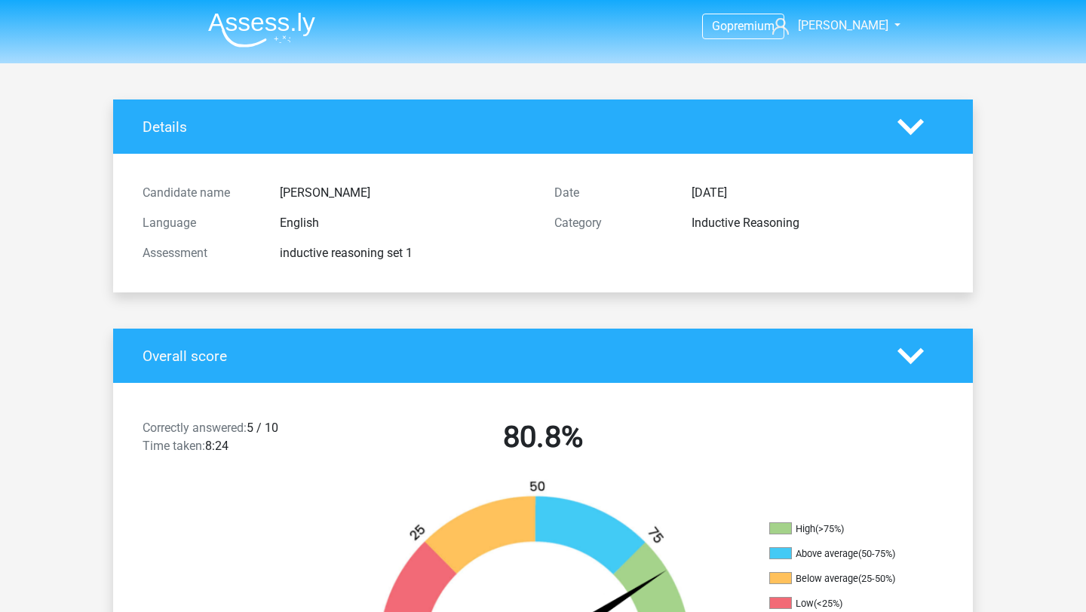 The height and width of the screenshot is (612, 1086). I want to click on div: Candidate name, so click(200, 193).